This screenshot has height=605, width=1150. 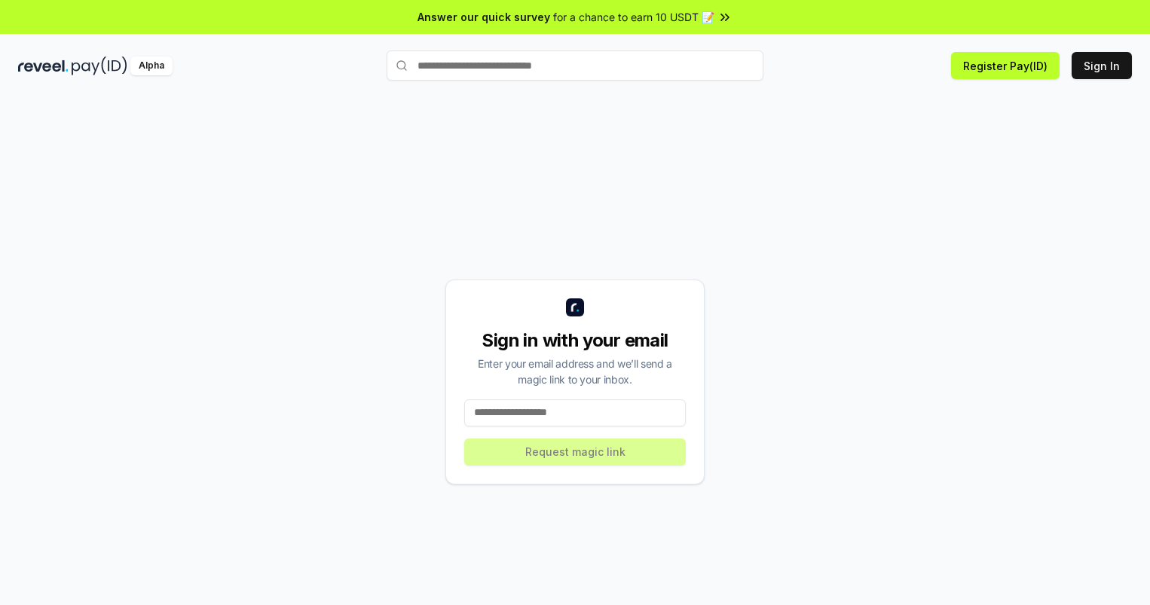 I want to click on div: Enter your email address and we’ll send a magic link to your inbox., so click(x=575, y=372).